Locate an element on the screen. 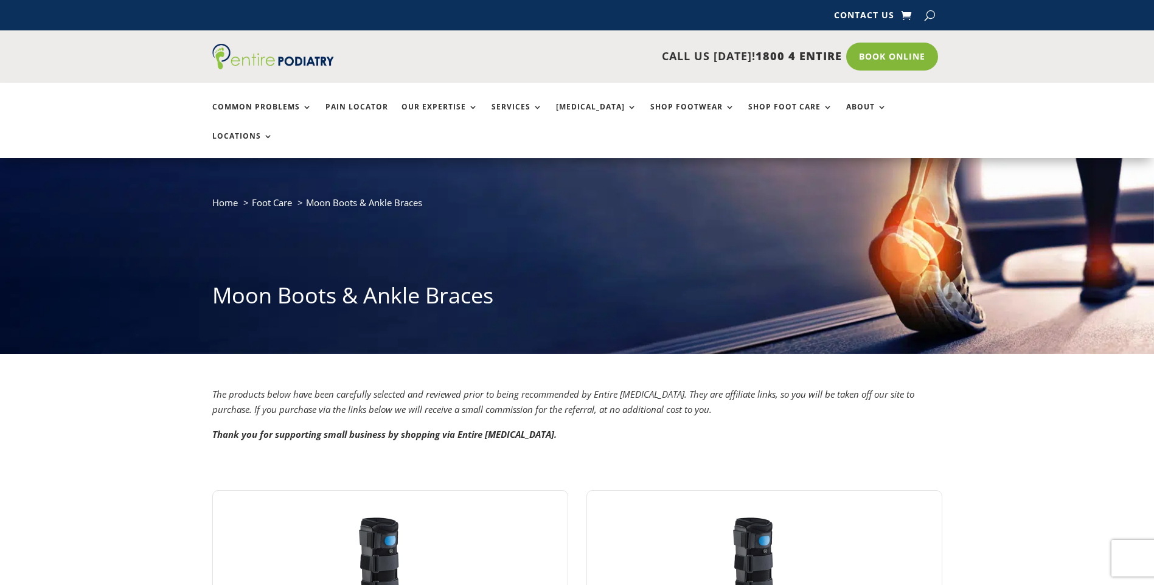 Image resolution: width=1154 pixels, height=585 pixels. a: Our Expertise is located at coordinates (440, 116).